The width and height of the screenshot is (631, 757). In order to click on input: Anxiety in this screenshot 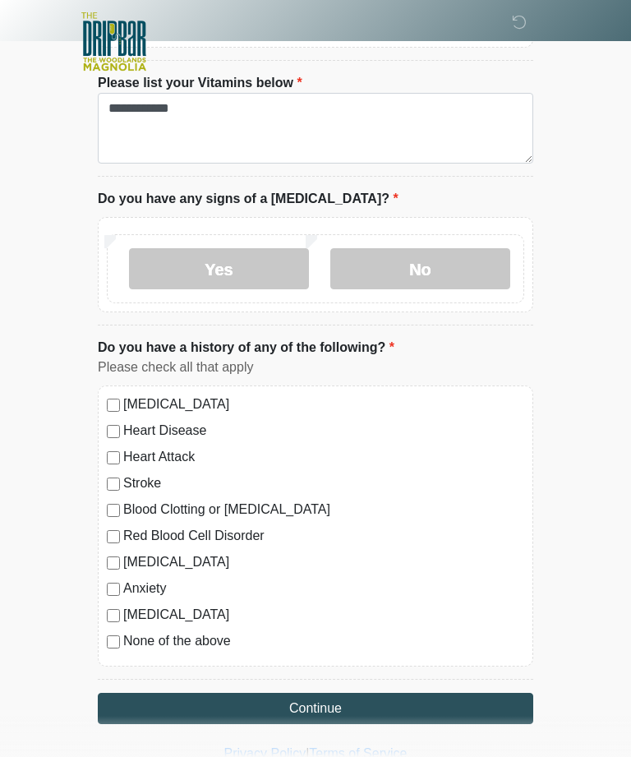, I will do `click(113, 589)`.